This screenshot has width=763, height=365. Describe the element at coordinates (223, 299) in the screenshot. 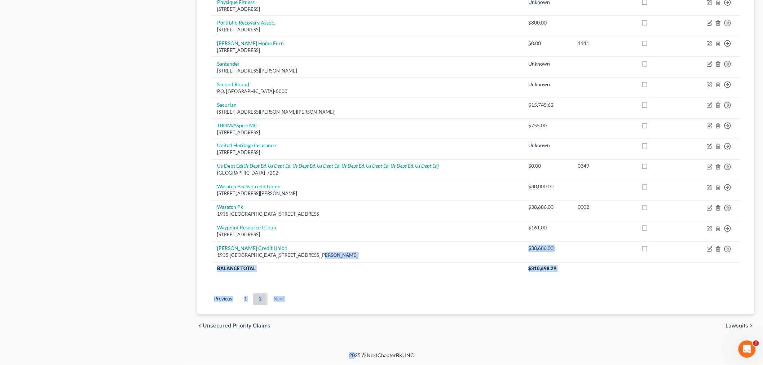

I see `a: Previous` at that location.